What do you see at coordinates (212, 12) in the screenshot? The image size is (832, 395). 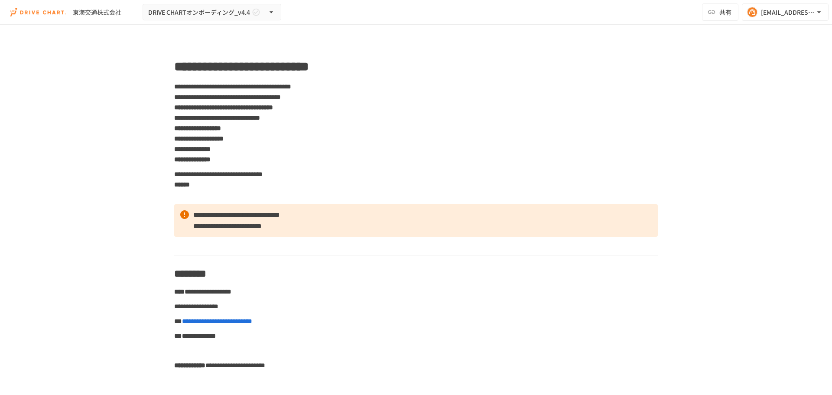 I see `button: DRIVE CHARTオンボーディング_v4.4` at bounding box center [212, 12].